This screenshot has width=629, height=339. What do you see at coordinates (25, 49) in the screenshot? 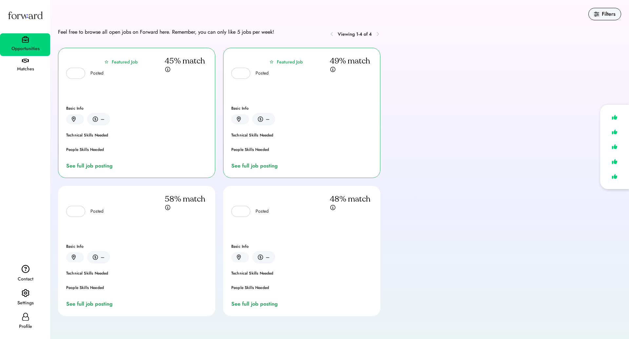
I see `div: Opportunities` at bounding box center [25, 49].